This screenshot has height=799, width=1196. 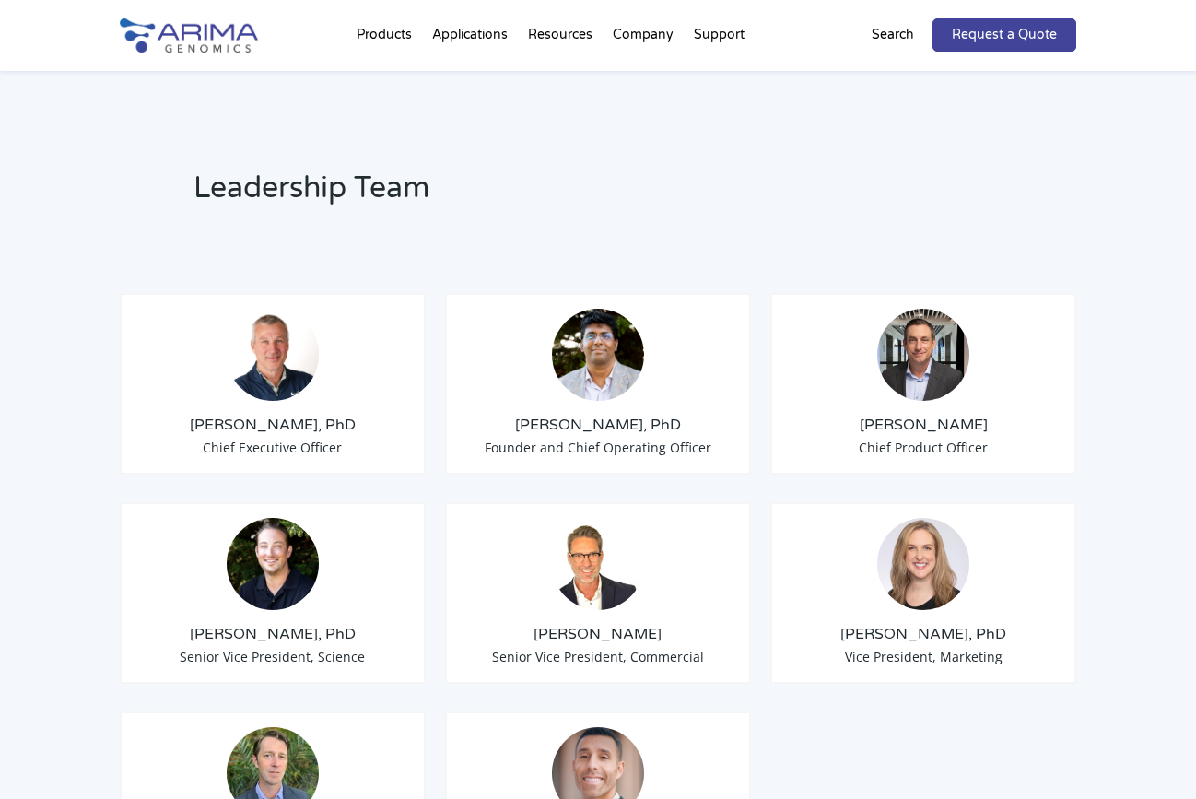 What do you see at coordinates (598, 355) in the screenshot?
I see `img: Sid-Selvaraj_Arima-Genomics.png` at bounding box center [598, 355].